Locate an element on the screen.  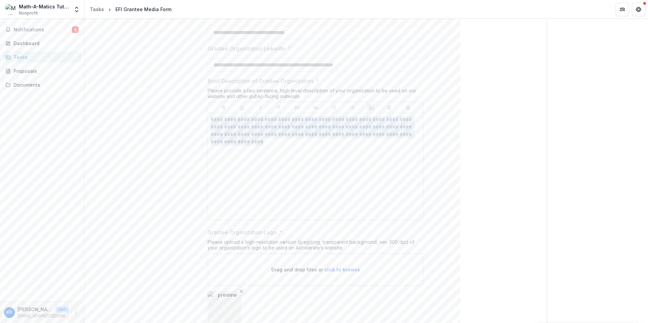
span: Notifications is located at coordinates (43, 30).